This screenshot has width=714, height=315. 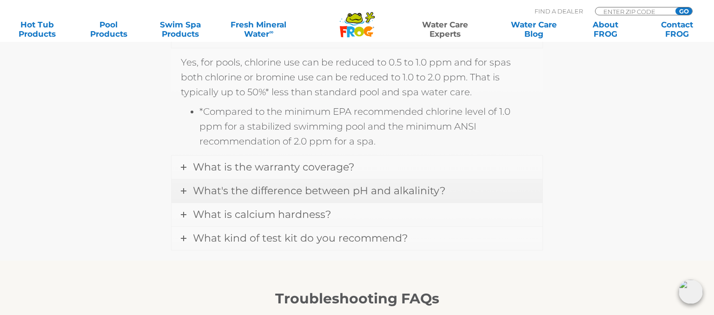 What do you see at coordinates (357, 77) in the screenshot?
I see `p: Yes, for pools, chlorine use can be reduced to 0.5 to 1.0 ppm and for spas both chlorine or bromi...` at bounding box center [357, 77].